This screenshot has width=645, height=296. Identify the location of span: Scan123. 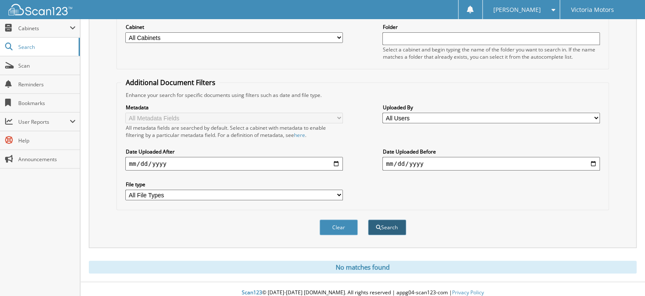
(252, 292).